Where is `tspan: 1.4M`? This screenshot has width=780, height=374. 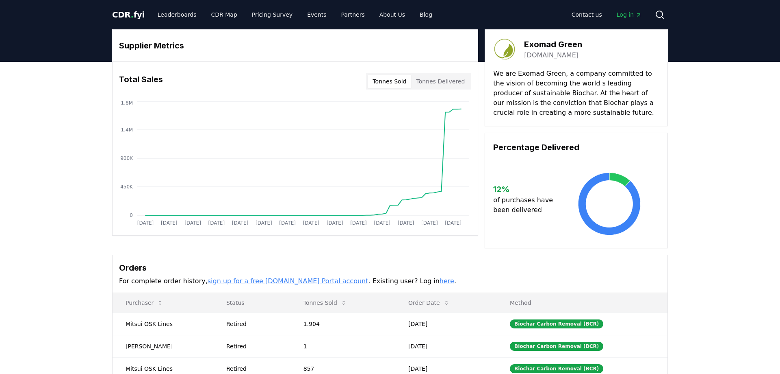
tspan: 1.4M is located at coordinates (127, 130).